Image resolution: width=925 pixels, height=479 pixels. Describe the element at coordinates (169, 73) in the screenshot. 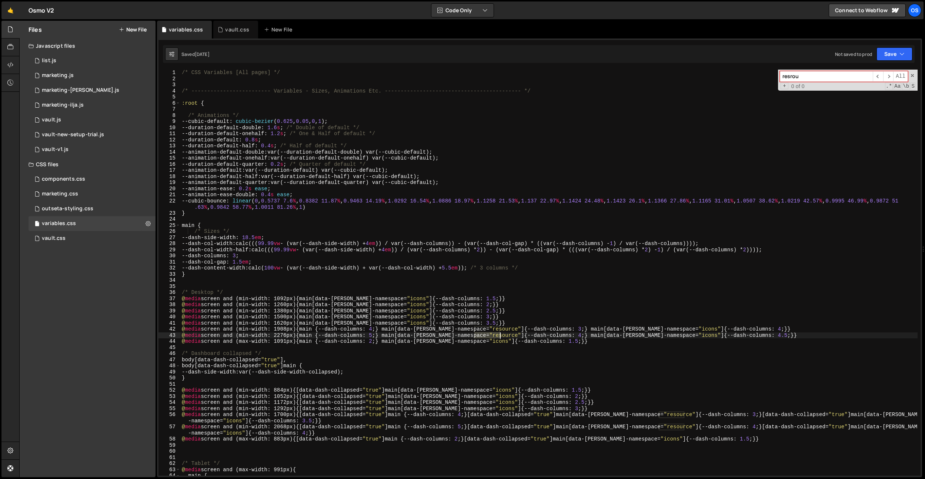

I see `div: 1` at that location.